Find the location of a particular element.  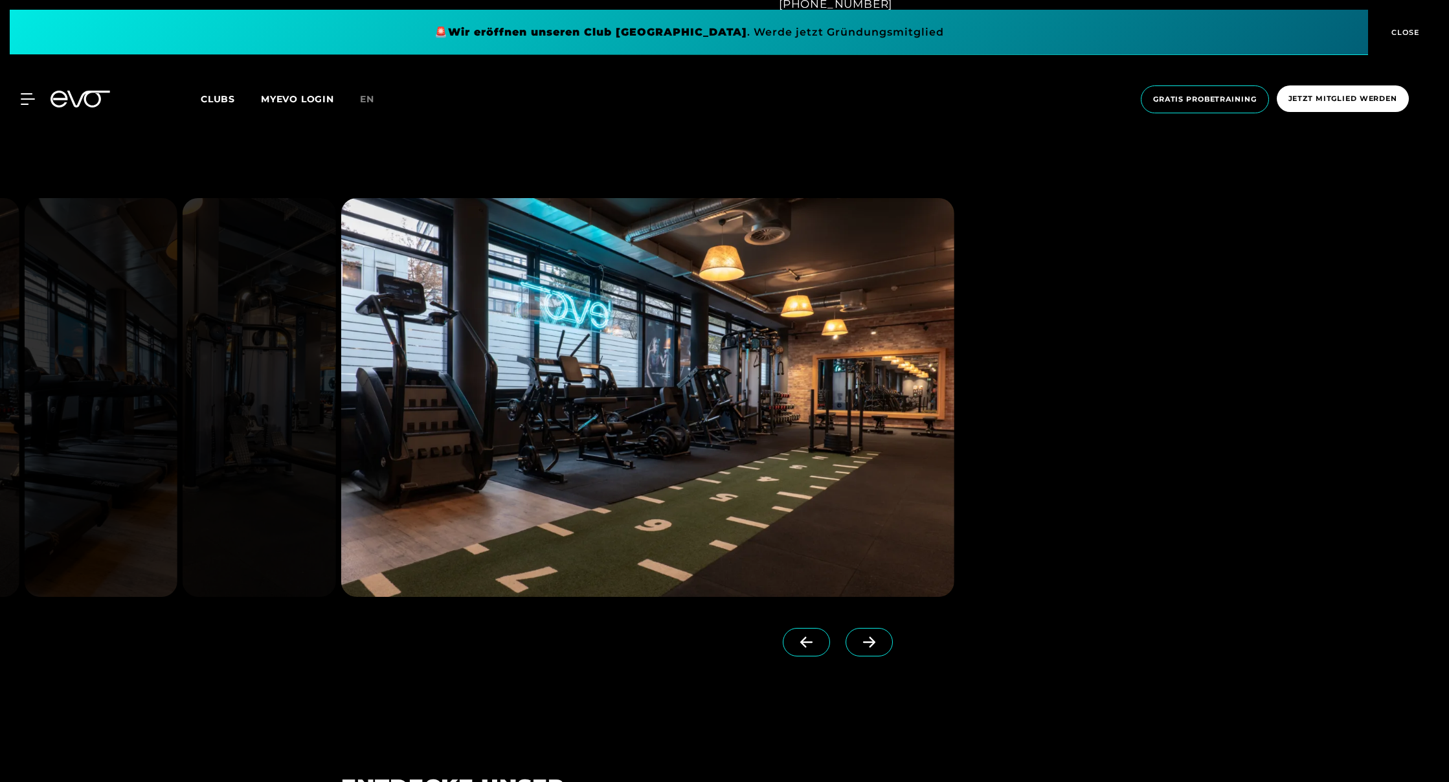

span: Gratis Probetraining is located at coordinates (1205, 99).